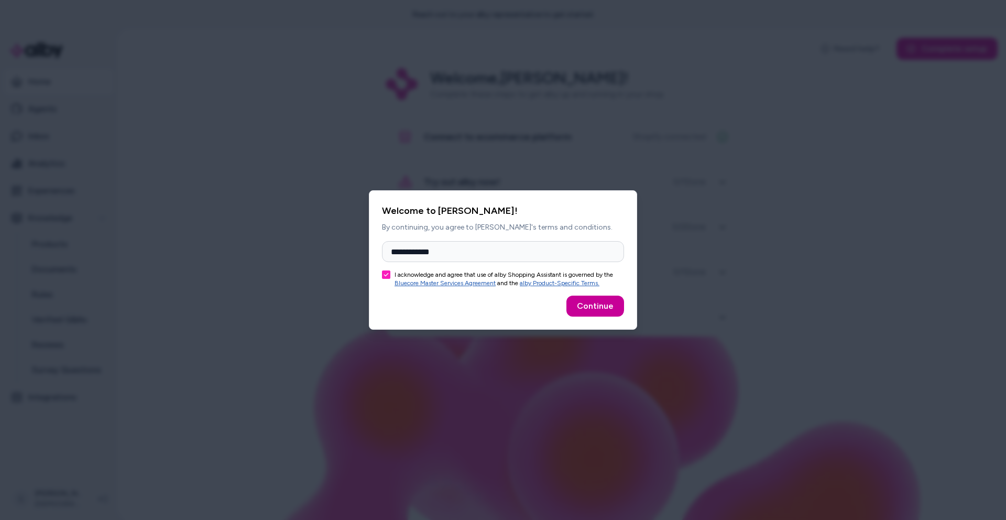 The height and width of the screenshot is (520, 1006). Describe the element at coordinates (595, 306) in the screenshot. I see `button: Continue` at that location.